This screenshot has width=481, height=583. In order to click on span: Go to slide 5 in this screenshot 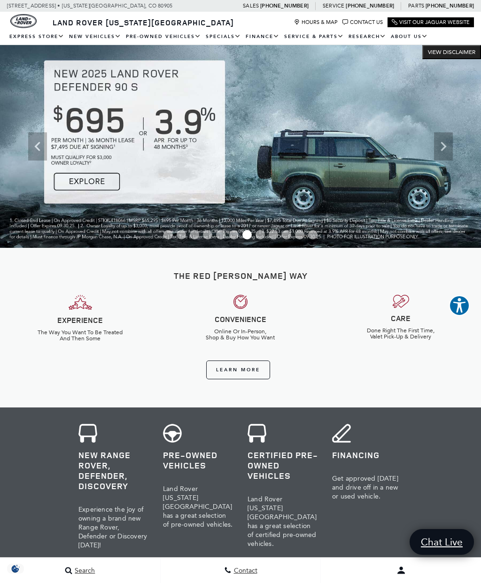, I will do `click(221, 235)`.